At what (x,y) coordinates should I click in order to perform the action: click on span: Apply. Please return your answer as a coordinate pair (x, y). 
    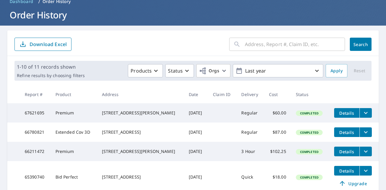
    Looking at the image, I should click on (337, 71).